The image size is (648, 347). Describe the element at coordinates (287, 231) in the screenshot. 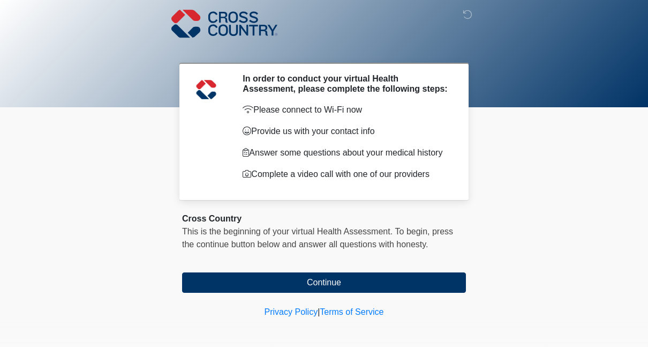

I see `span: This is the beginning of your virtual Health Assessment.` at that location.